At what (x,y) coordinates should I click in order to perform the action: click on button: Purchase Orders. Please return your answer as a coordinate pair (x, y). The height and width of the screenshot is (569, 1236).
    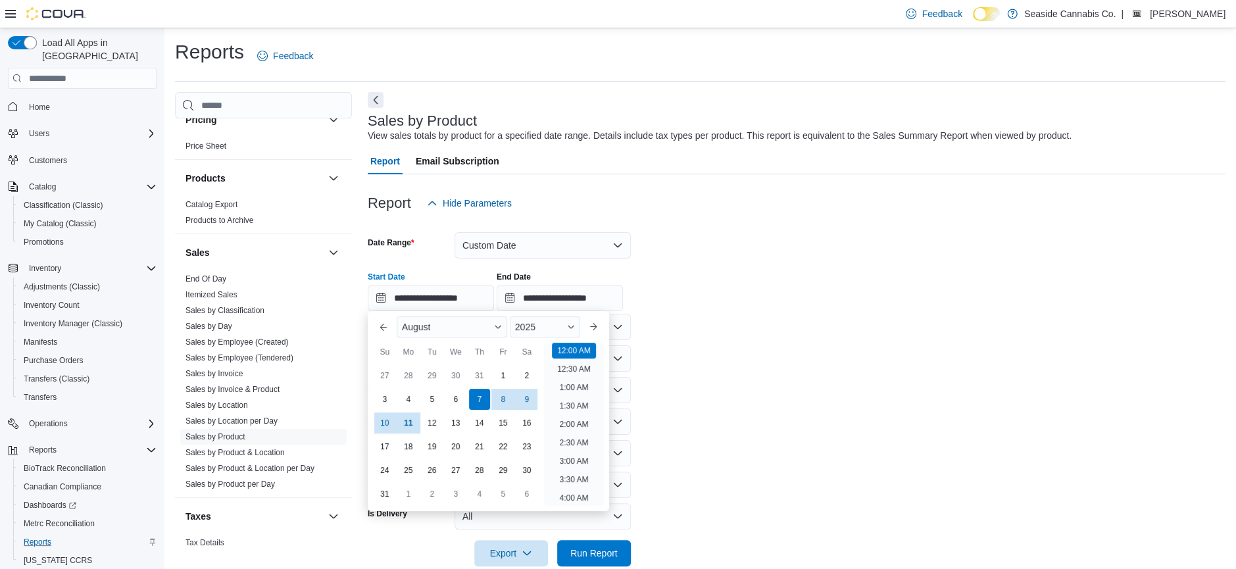
    Looking at the image, I should click on (87, 361).